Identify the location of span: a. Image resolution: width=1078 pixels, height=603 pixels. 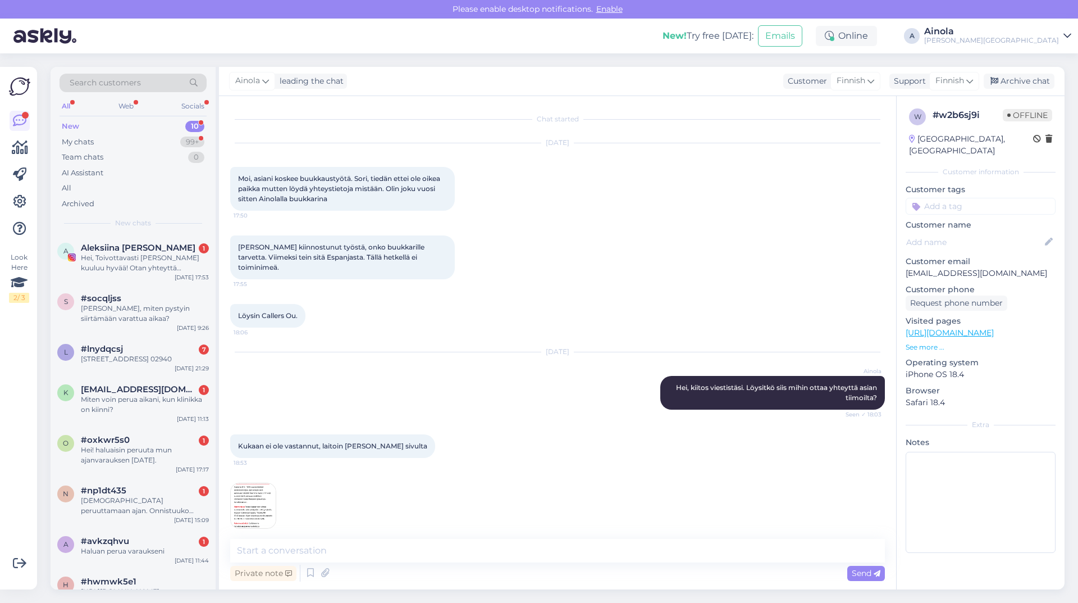
(66, 544).